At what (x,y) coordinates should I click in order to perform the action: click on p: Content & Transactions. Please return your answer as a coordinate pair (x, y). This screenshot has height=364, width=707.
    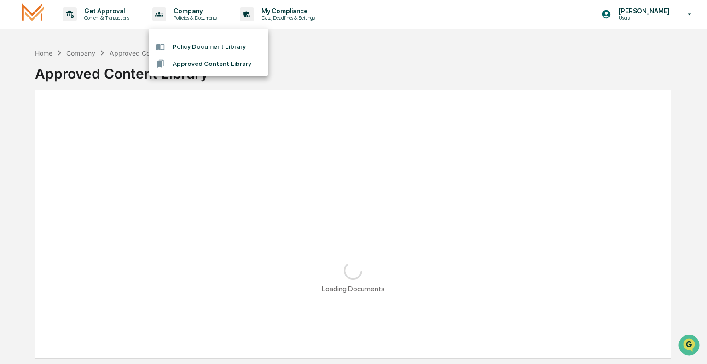
    Looking at the image, I should click on (105, 18).